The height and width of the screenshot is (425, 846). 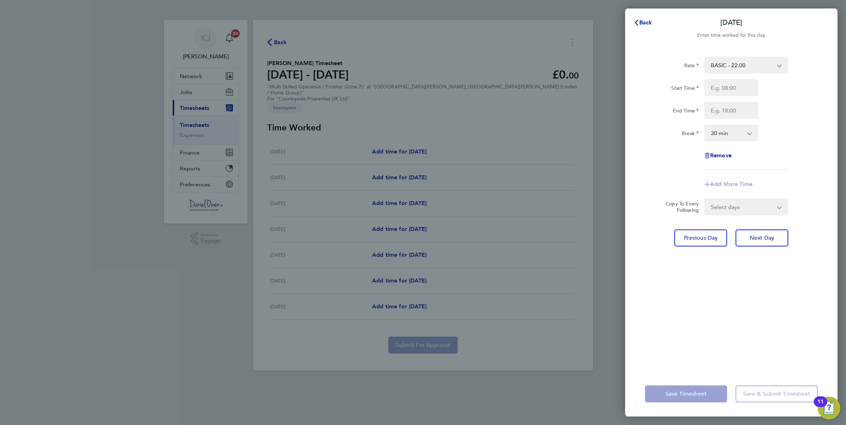 What do you see at coordinates (685, 89) in the screenshot?
I see `label: Start Time` at bounding box center [685, 89].